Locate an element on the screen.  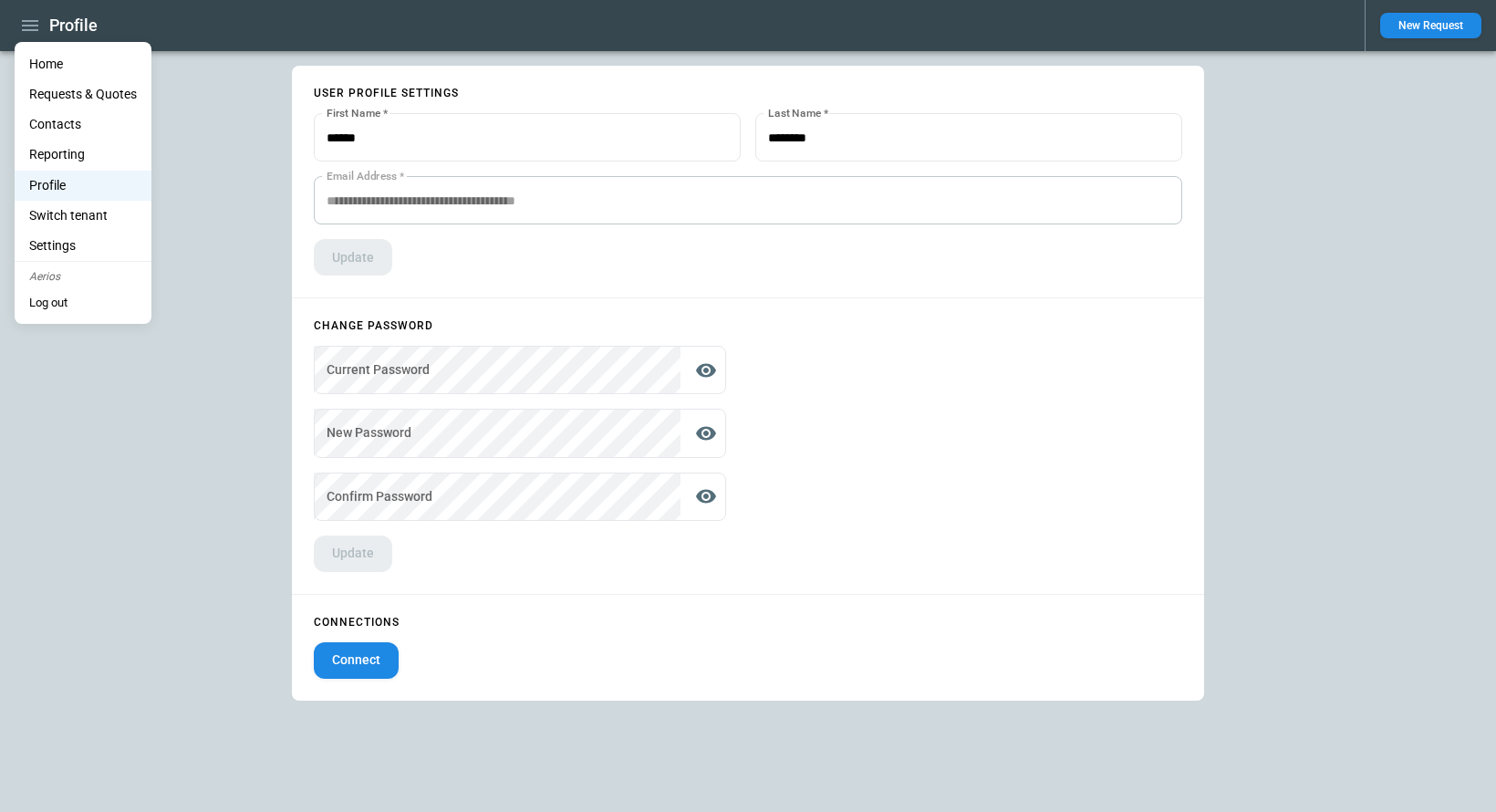
a: Profile is located at coordinates (83, 186).